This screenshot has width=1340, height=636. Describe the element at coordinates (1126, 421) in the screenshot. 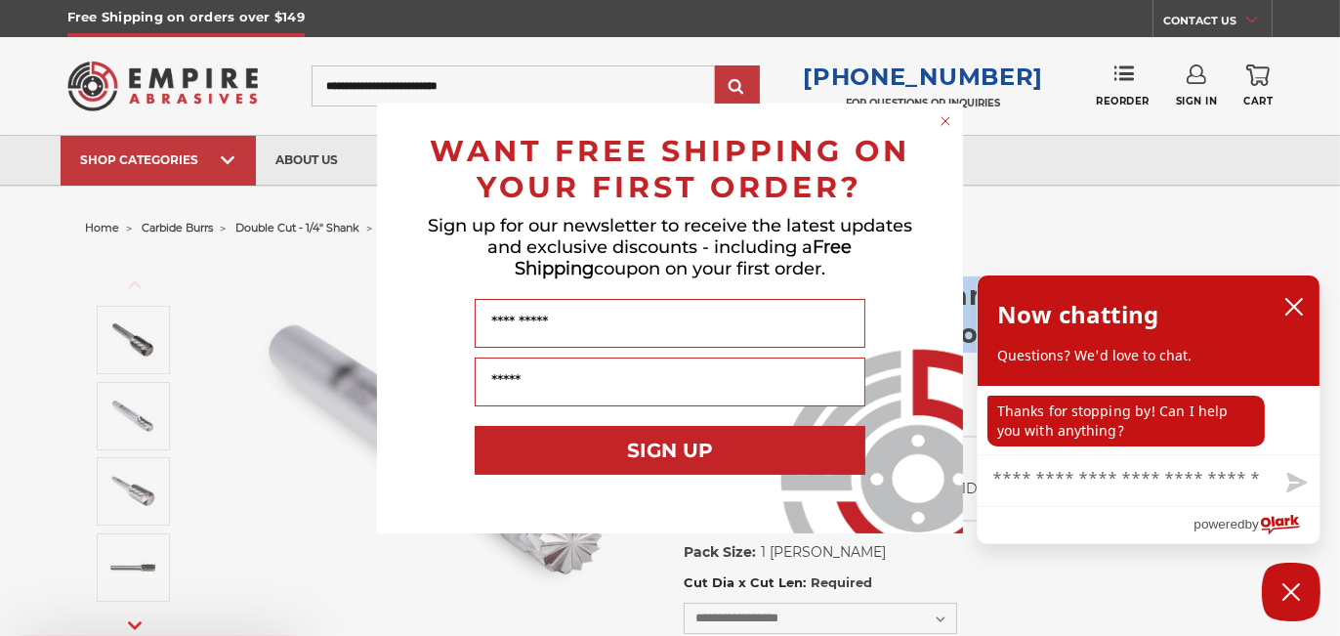

I see `p: Thanks for stopping by! Can I help you with anything?` at that location.